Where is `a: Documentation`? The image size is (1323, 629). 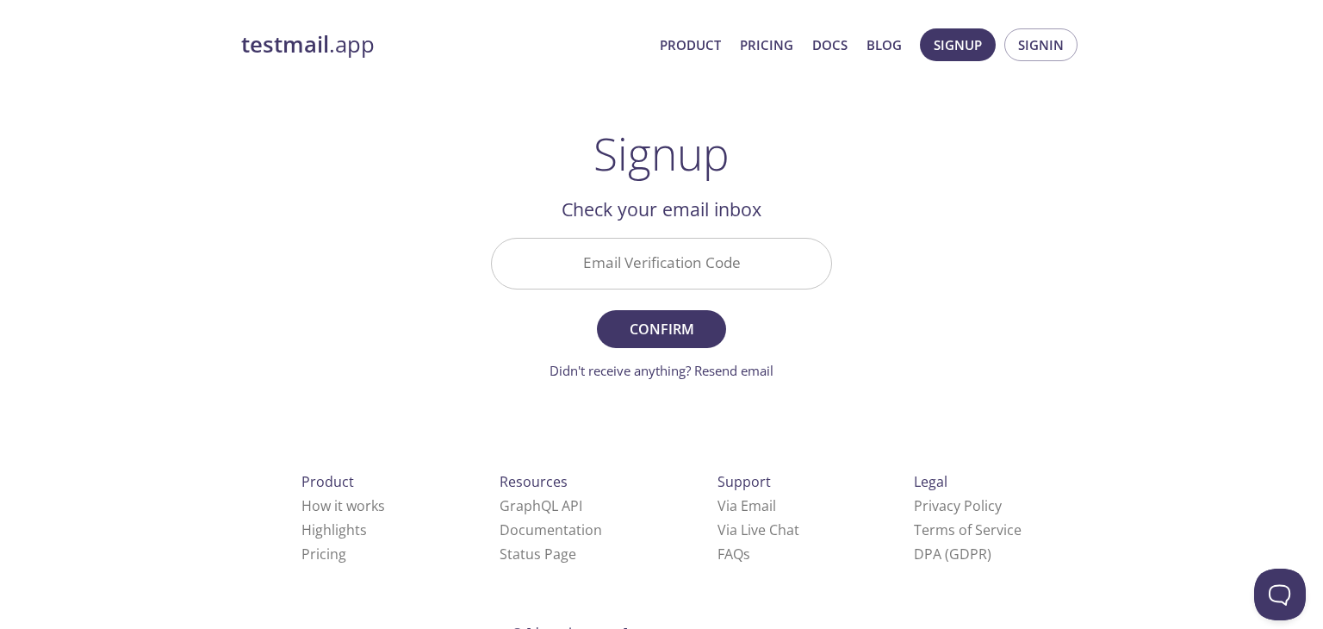
a: Documentation is located at coordinates (550, 530).